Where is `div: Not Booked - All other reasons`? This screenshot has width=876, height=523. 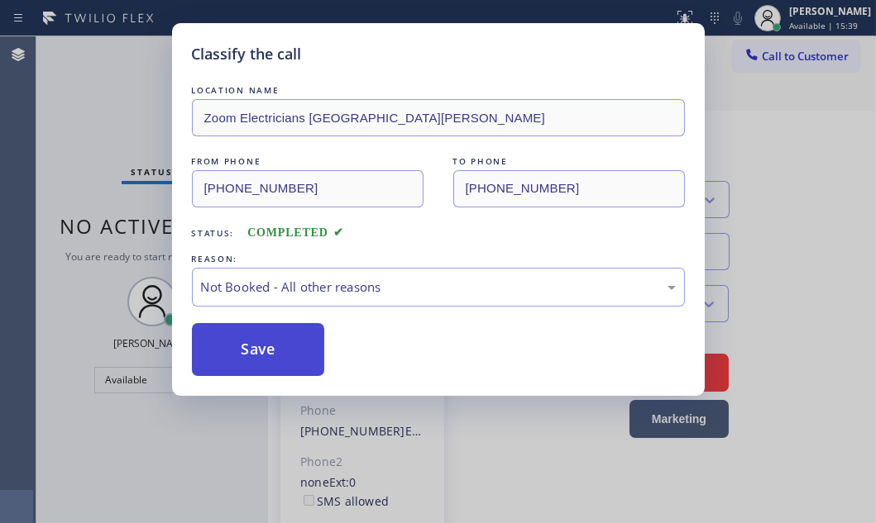
div: Not Booked - All other reasons is located at coordinates (438, 287).